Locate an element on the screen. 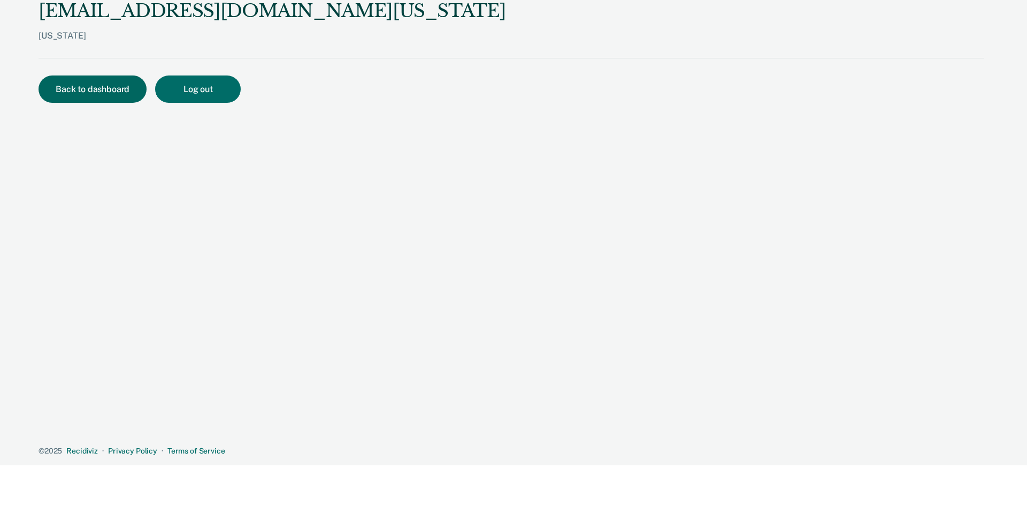 The width and height of the screenshot is (1027, 506). span: © 2025 is located at coordinates (50, 451).